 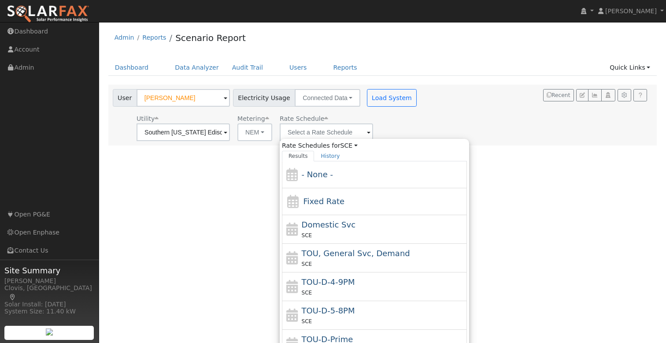 I want to click on input: Select a Rate Schedule, so click(x=327, y=132).